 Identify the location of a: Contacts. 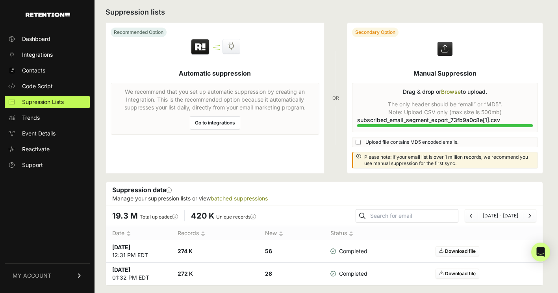
(47, 70).